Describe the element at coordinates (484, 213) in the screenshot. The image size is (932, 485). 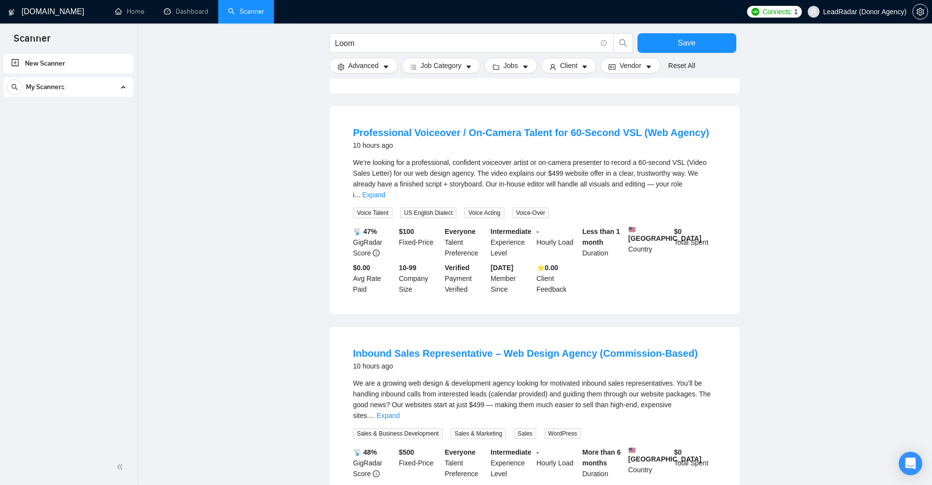
I see `span: Voice Acting` at that location.